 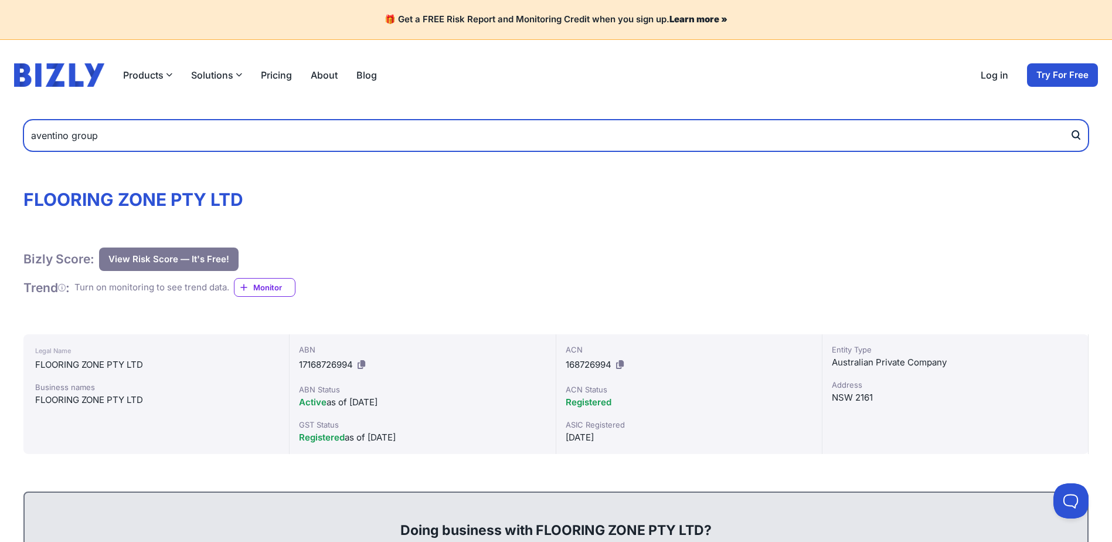 I want to click on div: ABN, so click(x=422, y=349).